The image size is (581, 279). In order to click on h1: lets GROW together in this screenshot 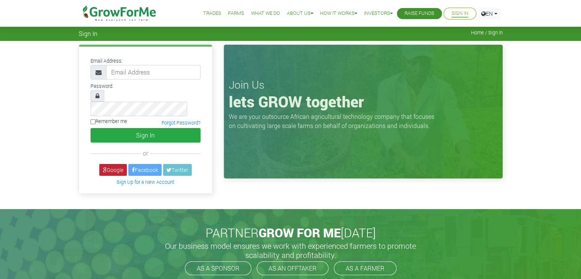, I will do `click(363, 102)`.